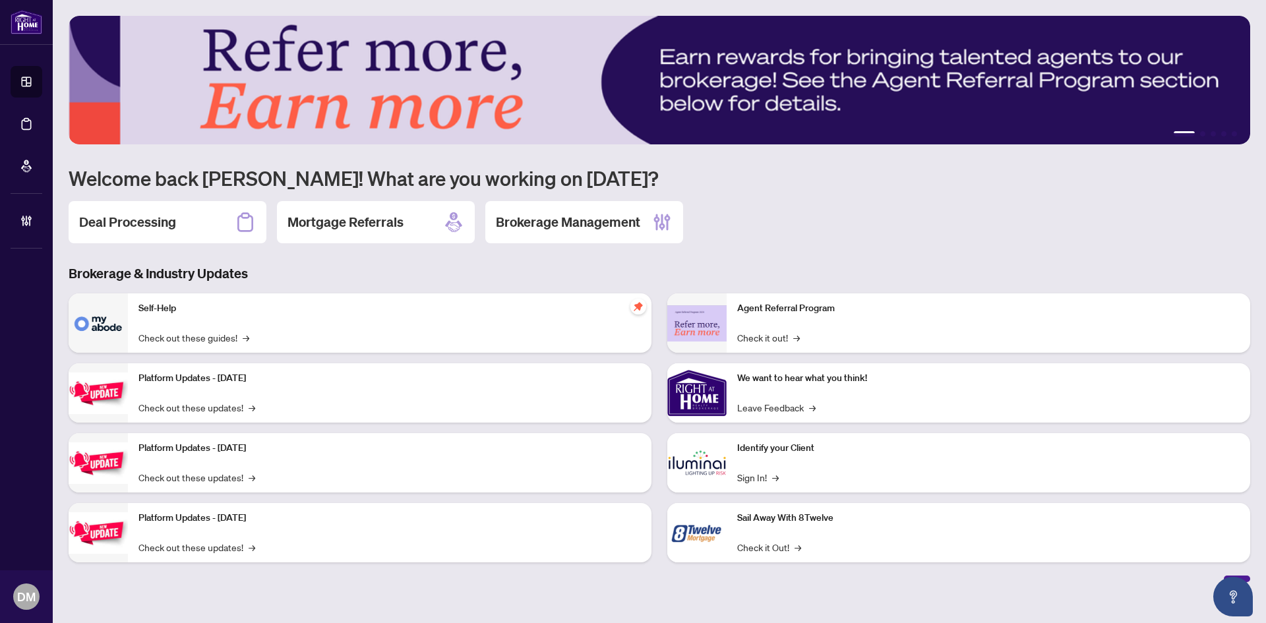 The height and width of the screenshot is (623, 1266). I want to click on button: 5, so click(1234, 134).